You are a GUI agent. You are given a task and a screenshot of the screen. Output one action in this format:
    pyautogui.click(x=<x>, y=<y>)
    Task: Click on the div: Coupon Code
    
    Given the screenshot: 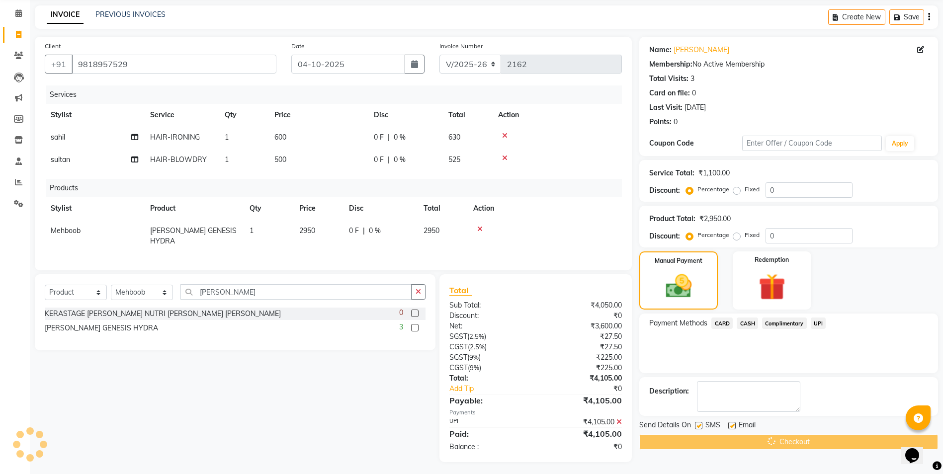 What is the action you would take?
    pyautogui.click(x=696, y=143)
    